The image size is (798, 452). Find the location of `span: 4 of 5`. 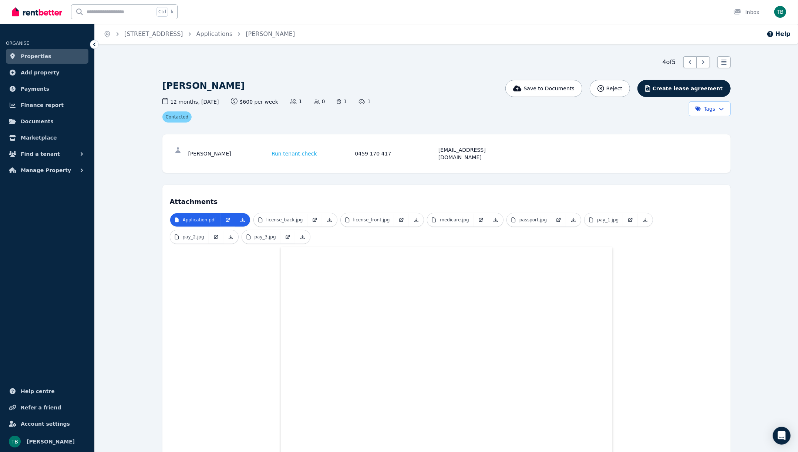

span: 4 of 5 is located at coordinates (669, 62).